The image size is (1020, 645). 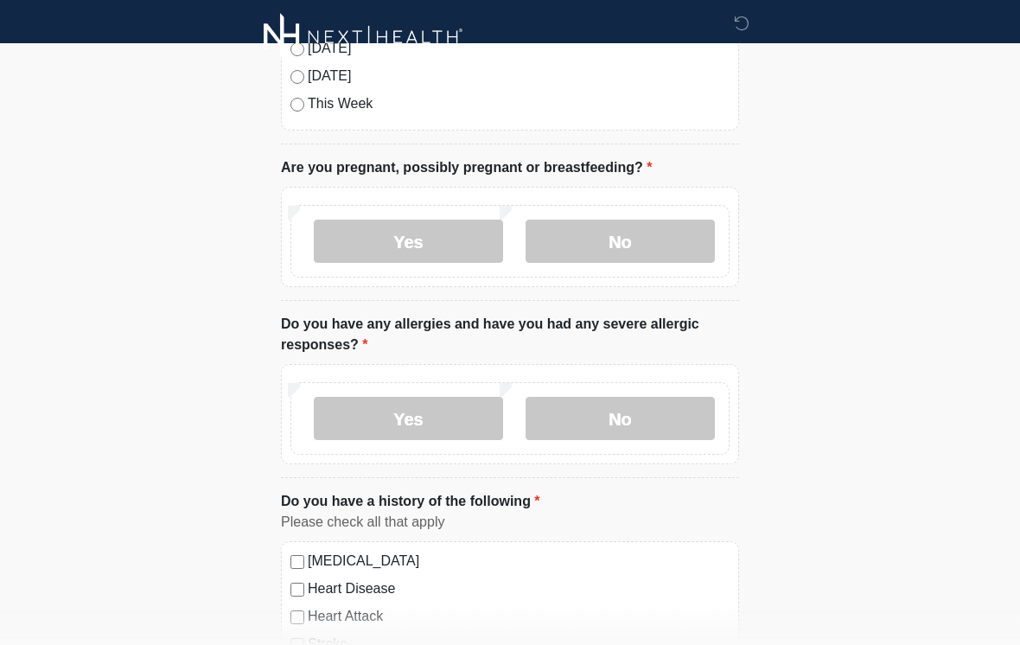 What do you see at coordinates (518, 104) in the screenshot?
I see `label: This Week` at bounding box center [518, 104].